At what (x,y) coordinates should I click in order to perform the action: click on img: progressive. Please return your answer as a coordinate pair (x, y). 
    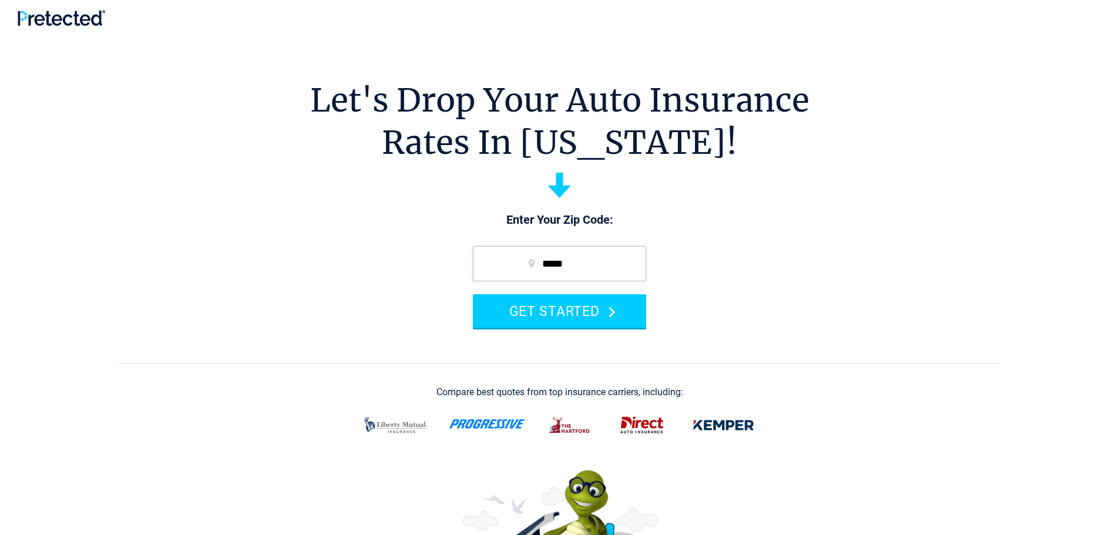
    Looking at the image, I should click on (488, 424).